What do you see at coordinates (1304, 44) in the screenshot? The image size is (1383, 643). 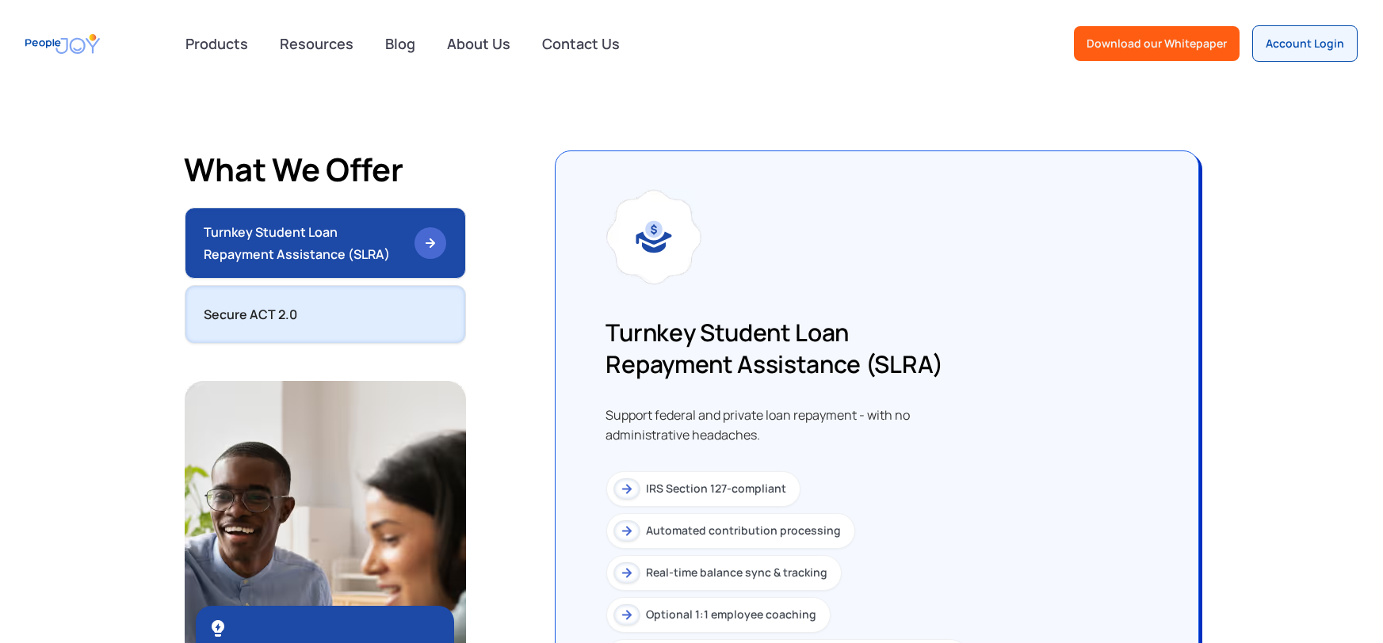 I see `div: Account Login` at bounding box center [1304, 44].